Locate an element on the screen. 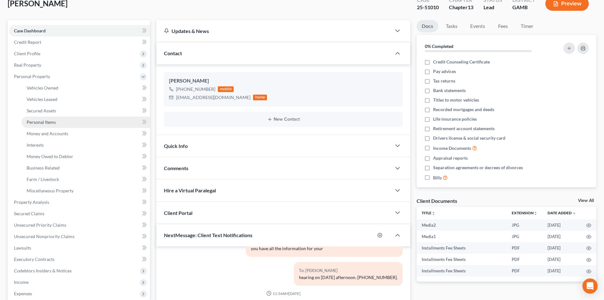 Image resolution: width=604 pixels, height=300 pixels. a: Personal Items is located at coordinates (86, 122).